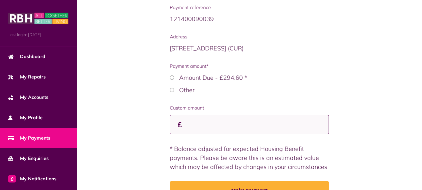  What do you see at coordinates (249, 66) in the screenshot?
I see `span: Payment amount*` at bounding box center [249, 66].